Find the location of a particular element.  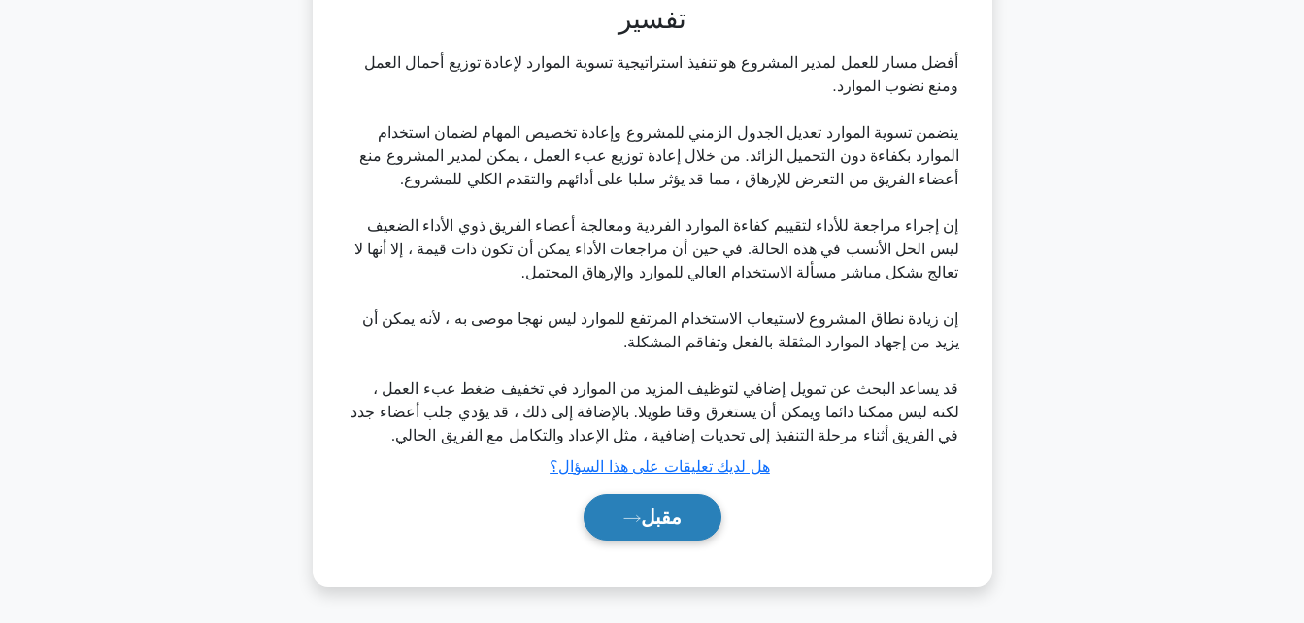

button: مقبل is located at coordinates (652, 517).